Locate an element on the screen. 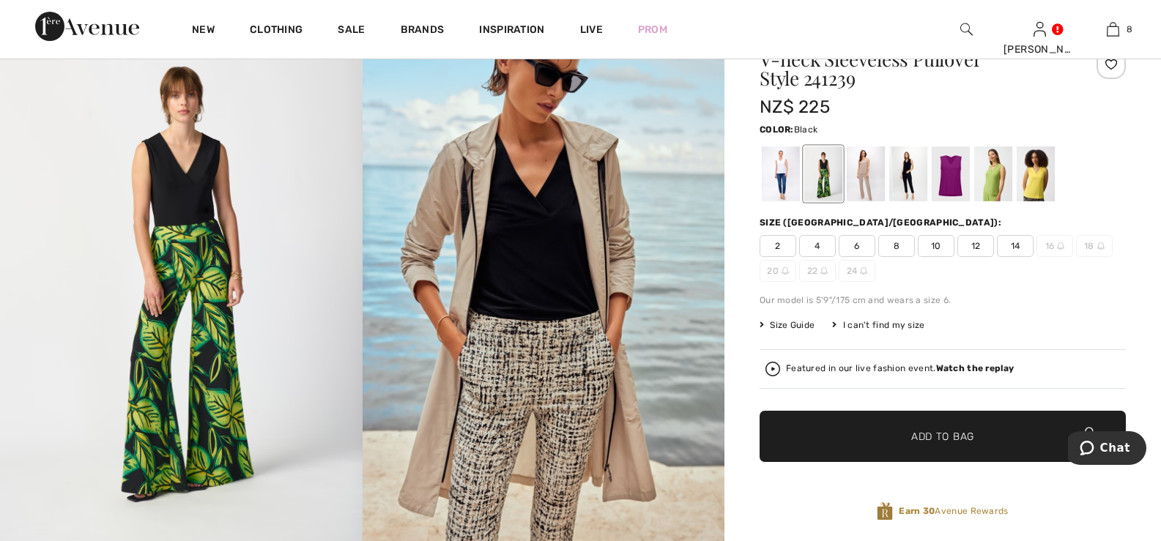  a: Sign In is located at coordinates (1040, 29).